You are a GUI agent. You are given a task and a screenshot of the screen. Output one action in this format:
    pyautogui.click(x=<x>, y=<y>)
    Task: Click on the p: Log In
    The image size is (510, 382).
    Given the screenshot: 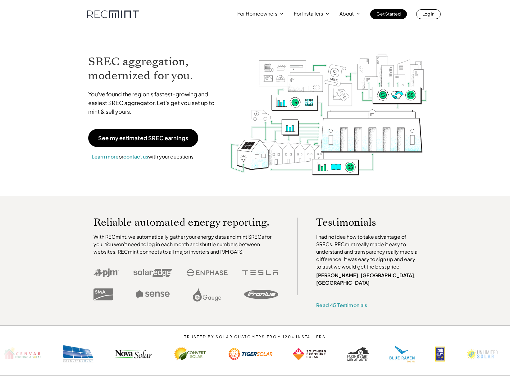 What is the action you would take?
    pyautogui.click(x=428, y=14)
    